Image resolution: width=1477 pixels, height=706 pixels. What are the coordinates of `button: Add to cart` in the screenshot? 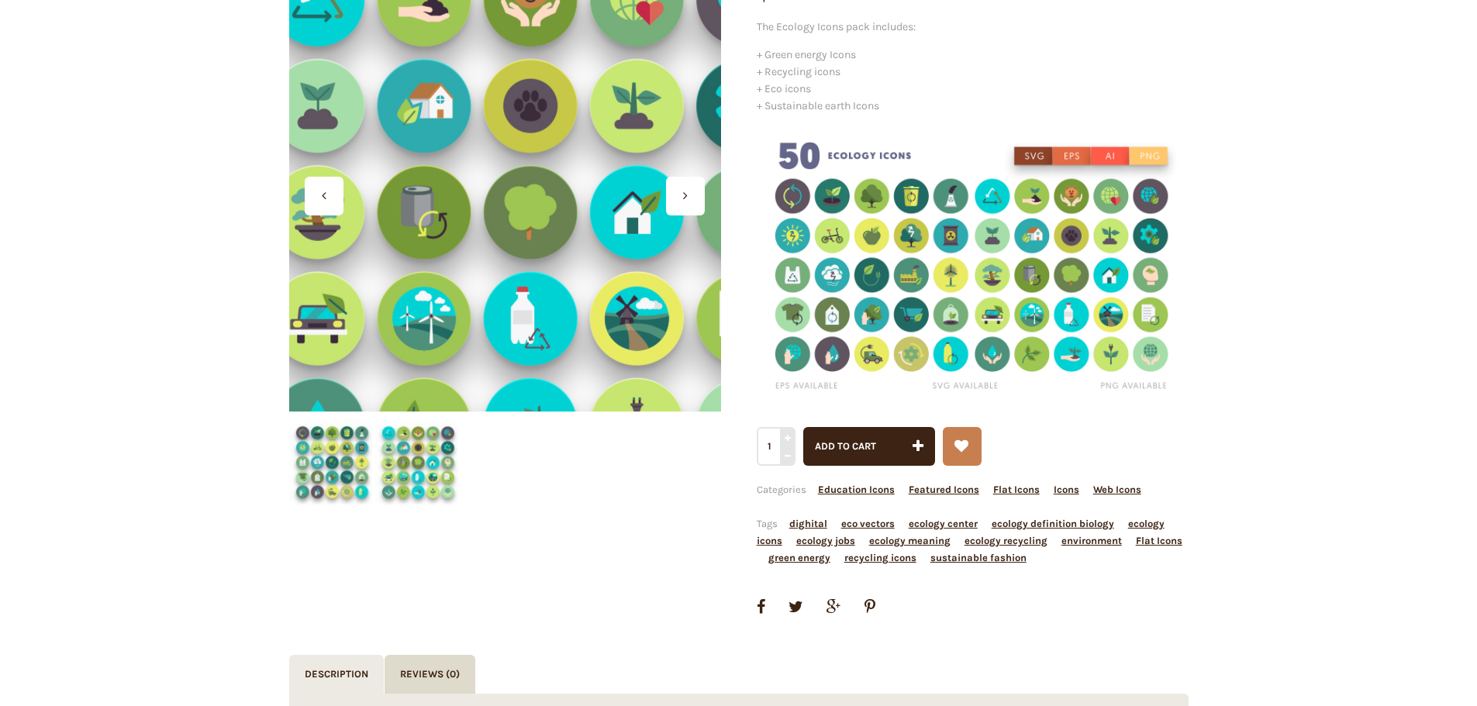 It's located at (869, 446).